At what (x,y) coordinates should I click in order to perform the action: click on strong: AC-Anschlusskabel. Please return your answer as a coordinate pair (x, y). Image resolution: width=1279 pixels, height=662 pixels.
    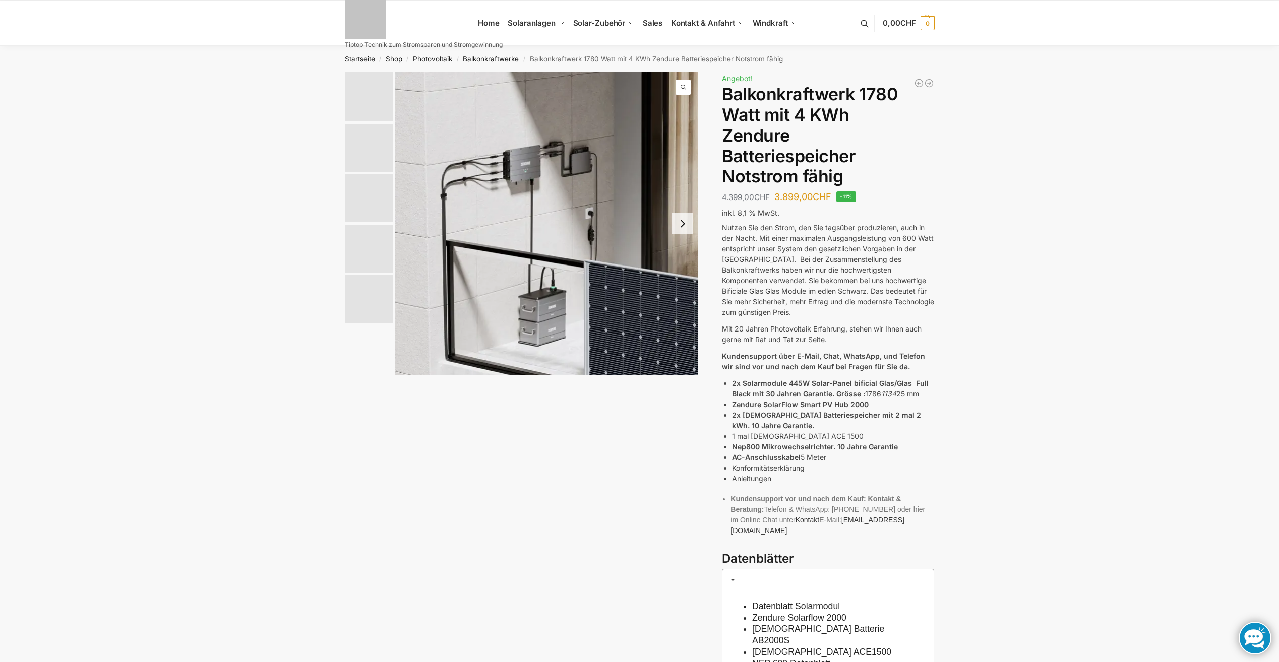
    Looking at the image, I should click on (766, 457).